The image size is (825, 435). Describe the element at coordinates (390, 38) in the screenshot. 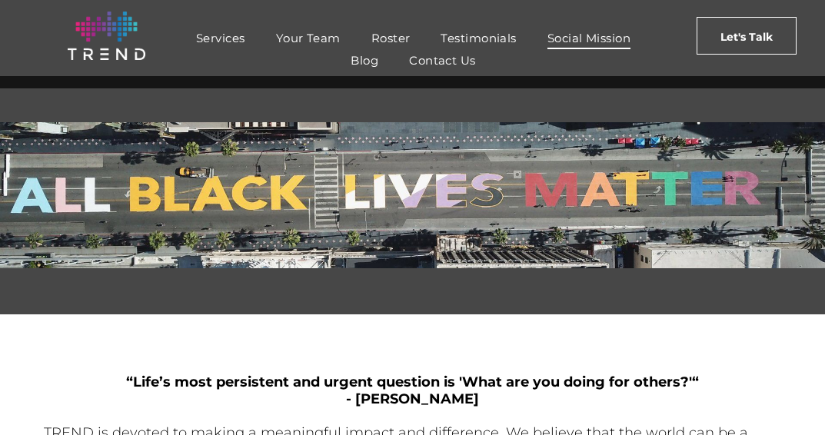

I see `a: Roster` at that location.